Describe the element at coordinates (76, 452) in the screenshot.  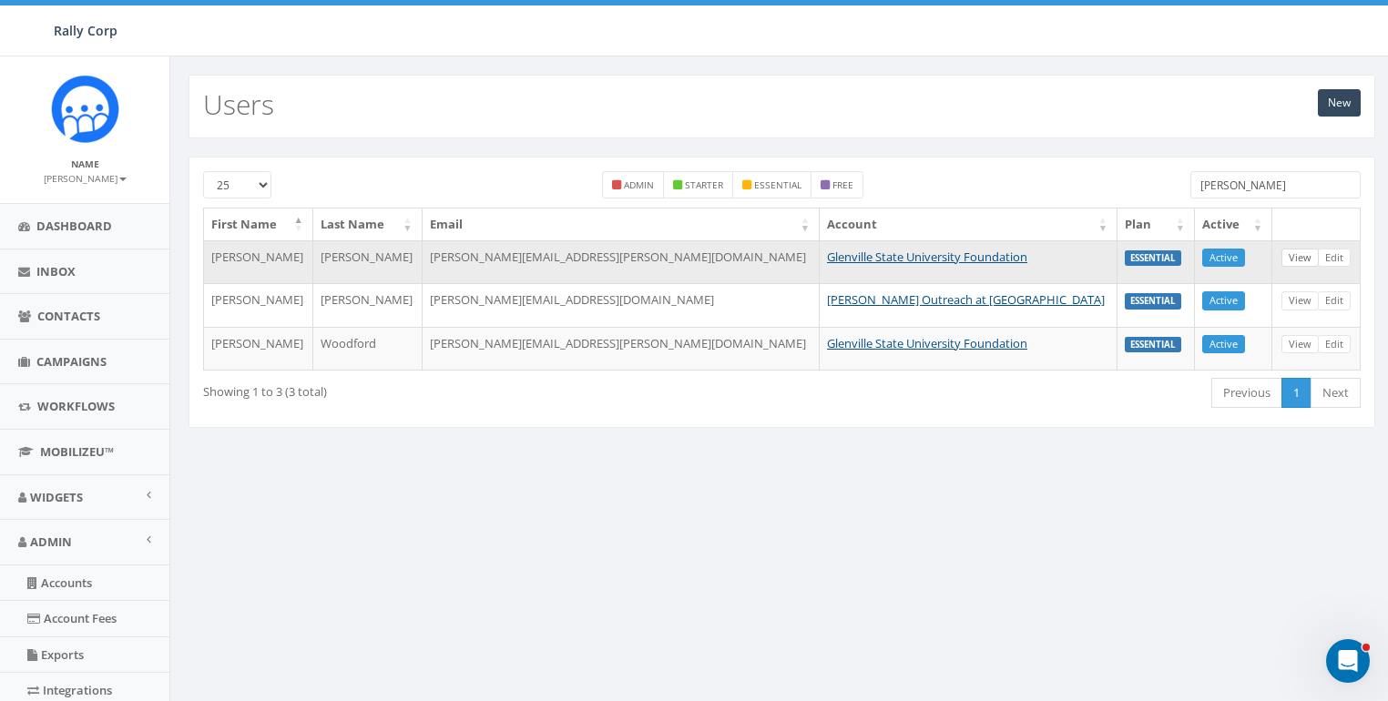
I see `span: MobilizeU™` at that location.